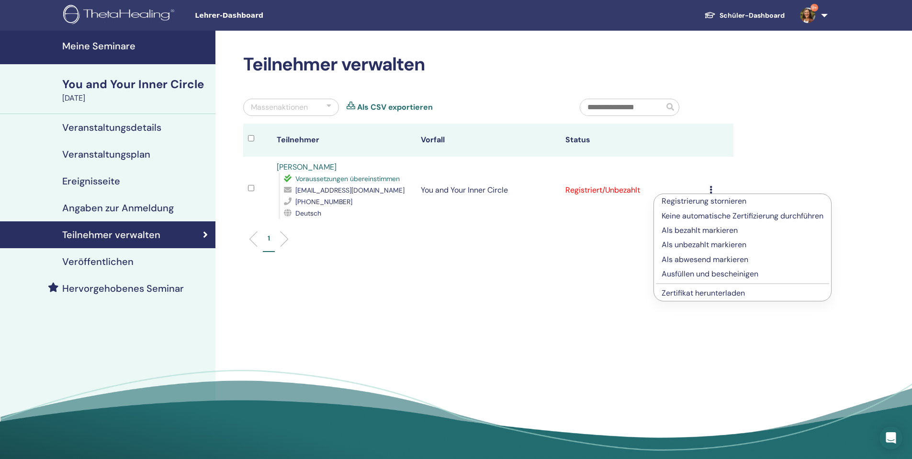 This screenshot has height=459, width=912. Describe the element at coordinates (808, 15) in the screenshot. I see `img: default.jpg` at that location.